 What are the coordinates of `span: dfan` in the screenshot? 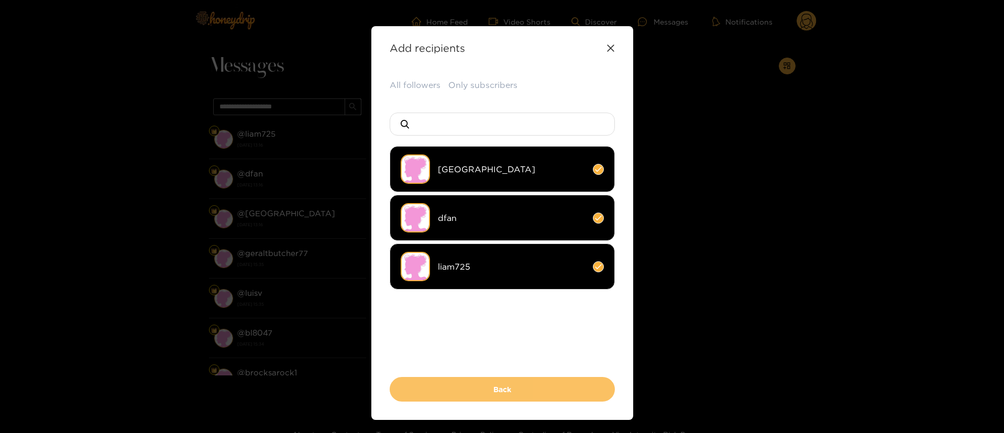 It's located at (511, 218).